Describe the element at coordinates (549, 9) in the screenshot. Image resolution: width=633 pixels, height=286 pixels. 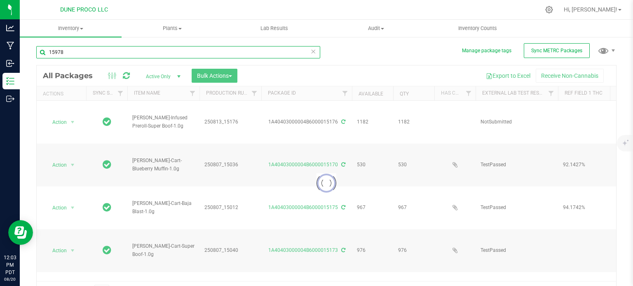
I see `div: Manage settings` at that location.